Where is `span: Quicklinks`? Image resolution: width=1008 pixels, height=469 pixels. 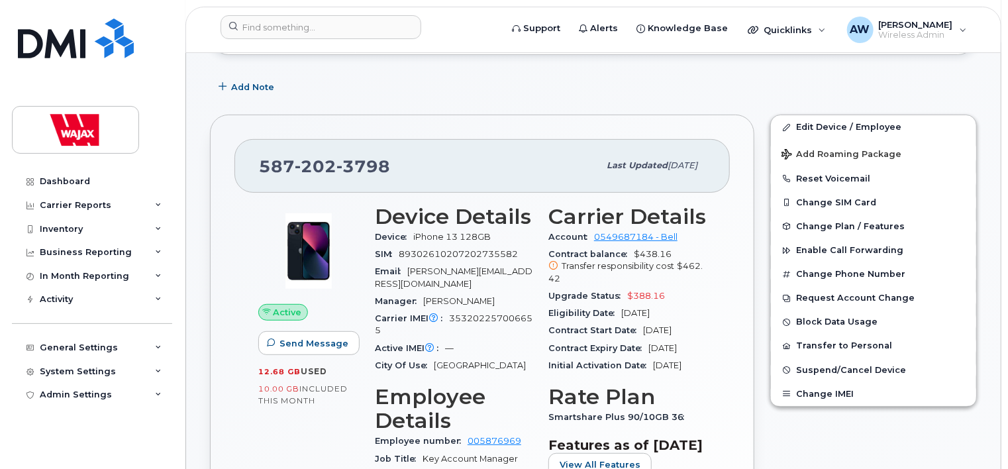
span: Quicklinks is located at coordinates (788, 30).